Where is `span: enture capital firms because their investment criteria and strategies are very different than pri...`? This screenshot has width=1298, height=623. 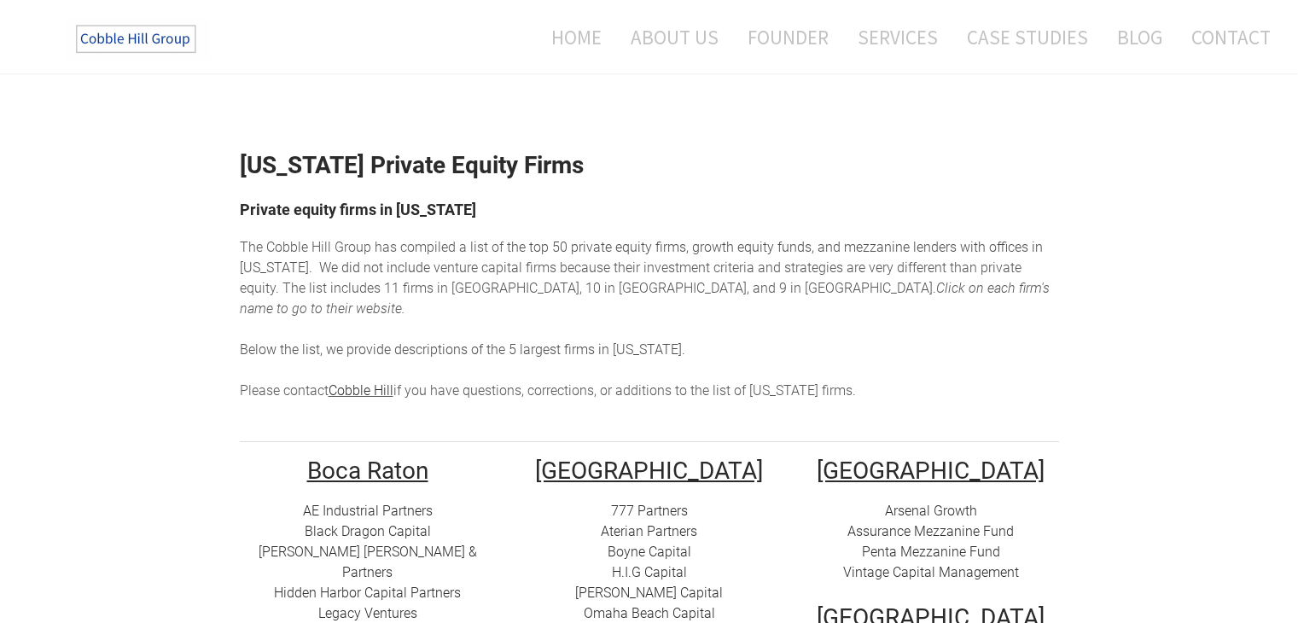
span: enture capital firms because their investment criteria and strategies are very different than pri... is located at coordinates (631, 277).